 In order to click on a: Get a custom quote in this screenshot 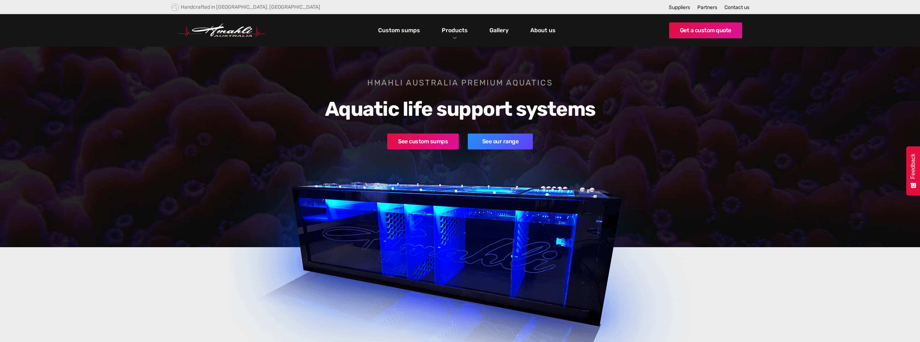, I will do `click(706, 30)`.